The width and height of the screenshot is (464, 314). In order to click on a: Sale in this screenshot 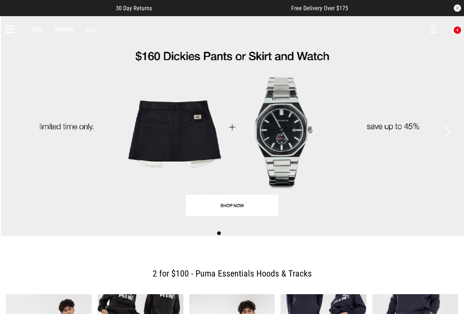, I will do `click(91, 29)`.